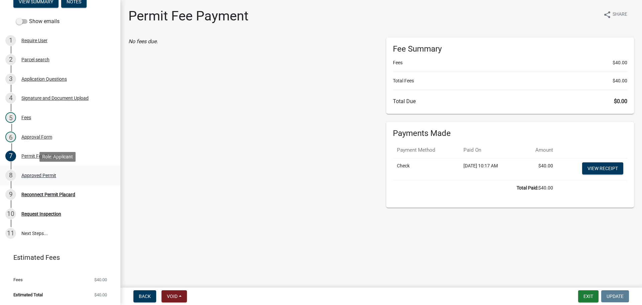  What do you see at coordinates (539, 150) in the screenshot?
I see `th: Amount` at bounding box center [539, 150].